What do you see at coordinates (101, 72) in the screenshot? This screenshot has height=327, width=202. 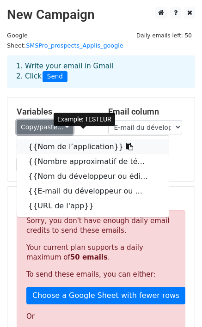 I see `div: 1. Write your email in Gmail 2. Click` at bounding box center [101, 72].